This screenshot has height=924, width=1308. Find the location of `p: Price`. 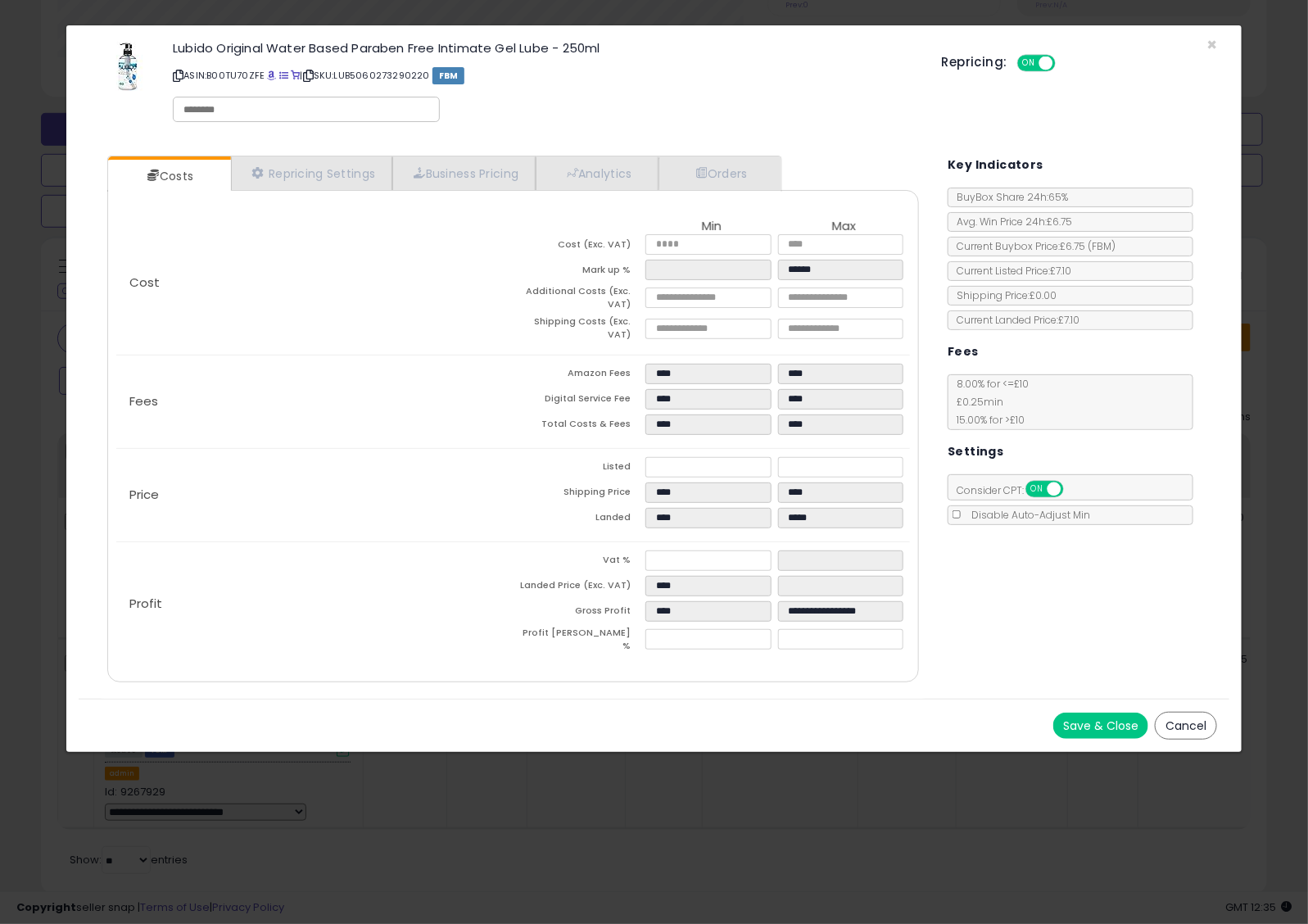

p: Price is located at coordinates (314, 495).